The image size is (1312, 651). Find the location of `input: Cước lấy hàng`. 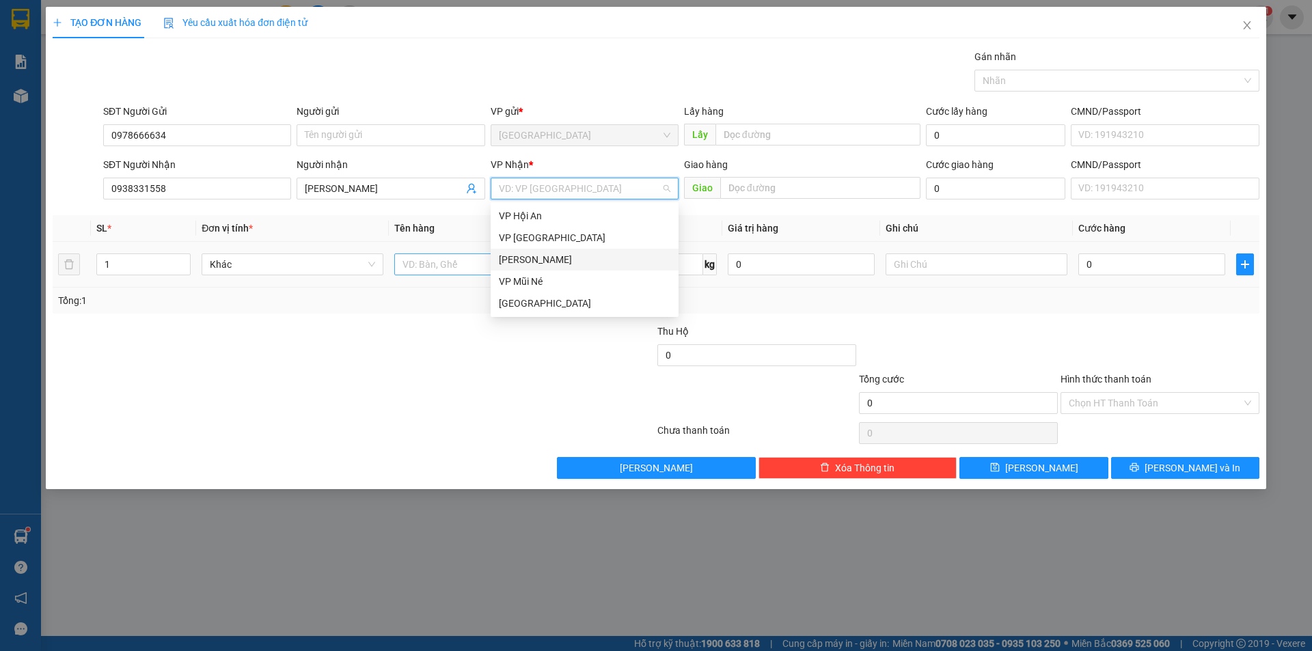

input: Cước lấy hàng is located at coordinates (996, 135).